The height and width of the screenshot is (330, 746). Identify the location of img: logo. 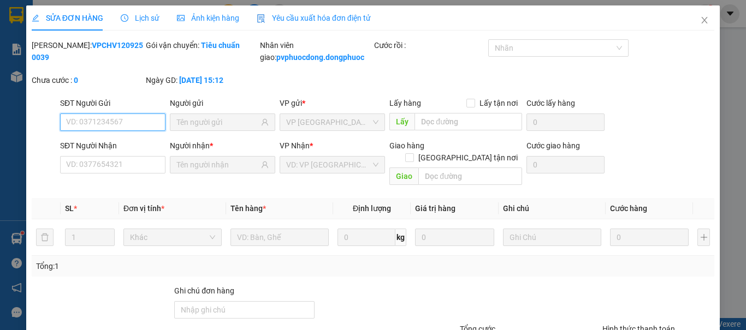
(28, 31).